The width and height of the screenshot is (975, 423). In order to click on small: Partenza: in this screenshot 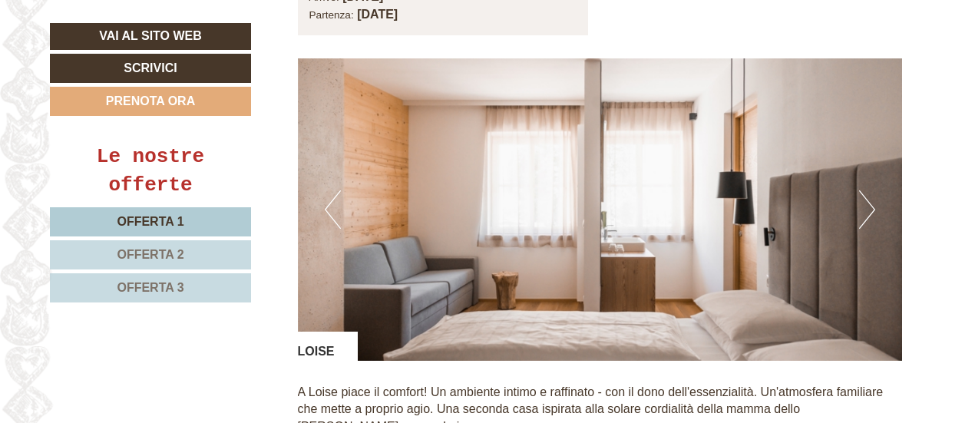, I will do `click(332, 15)`.